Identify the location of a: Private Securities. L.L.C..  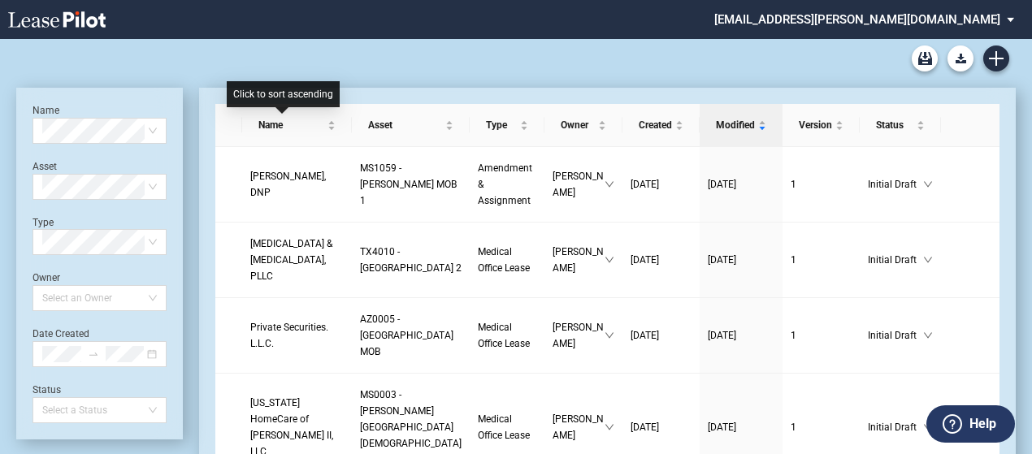
(297, 336).